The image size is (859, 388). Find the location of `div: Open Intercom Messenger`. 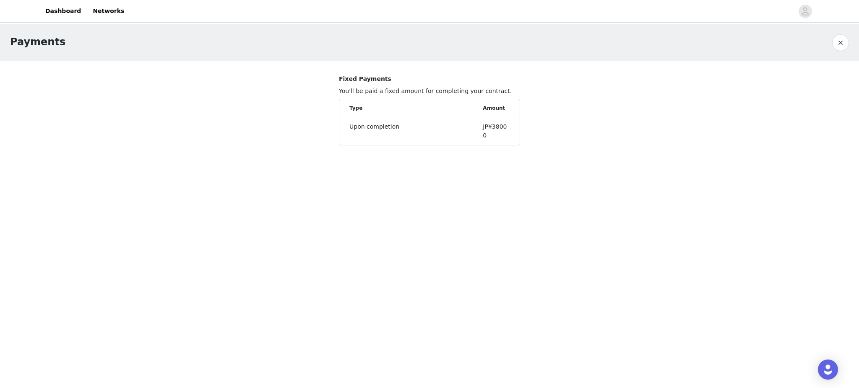

div: Open Intercom Messenger is located at coordinates (828, 370).